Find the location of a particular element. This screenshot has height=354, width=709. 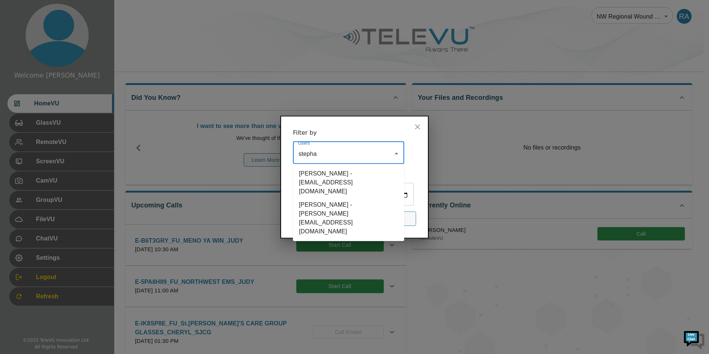

img: Chat Widget is located at coordinates (694, 339).